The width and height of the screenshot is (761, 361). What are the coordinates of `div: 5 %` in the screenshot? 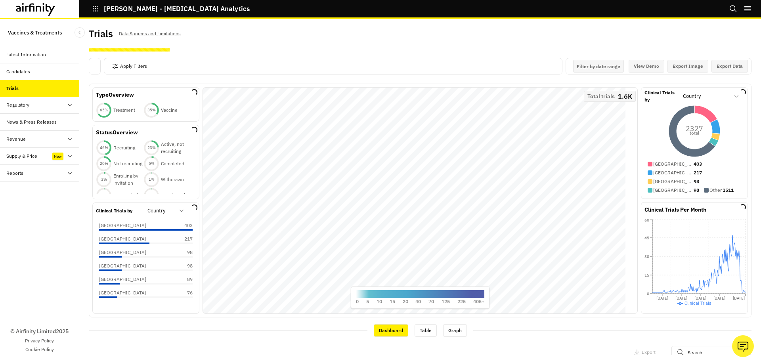 It's located at (151, 164).